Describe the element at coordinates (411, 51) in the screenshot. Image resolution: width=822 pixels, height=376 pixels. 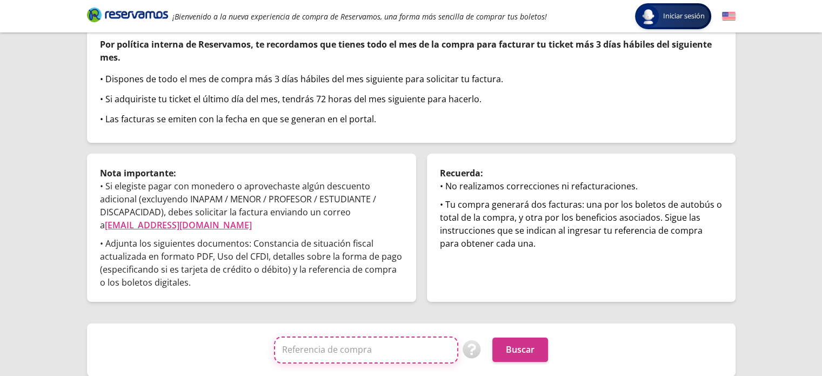
I see `p: Por política interna de Reservamos, te recordamos que tienes todo el mes de la compra para factur...` at that location.